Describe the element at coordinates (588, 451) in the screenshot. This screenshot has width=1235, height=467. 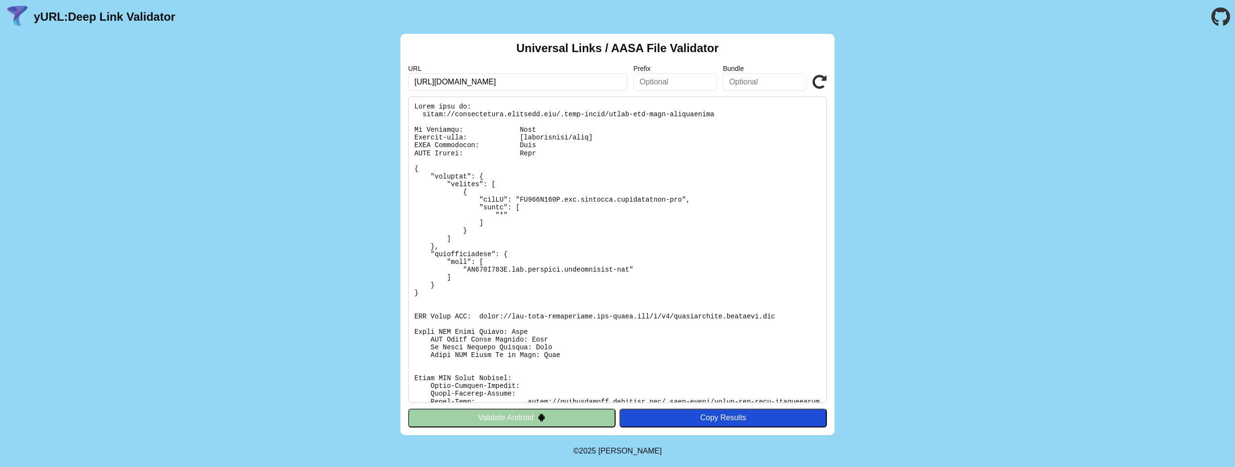
I see `span: 2025` at that location.